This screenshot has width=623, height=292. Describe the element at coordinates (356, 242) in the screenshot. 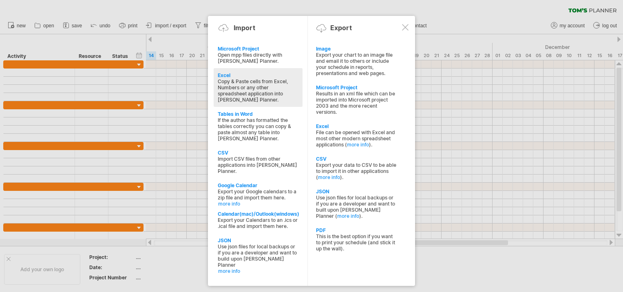

I see `div: This is the best option if you want to print your schedule (and stick it up the wall).` at that location.